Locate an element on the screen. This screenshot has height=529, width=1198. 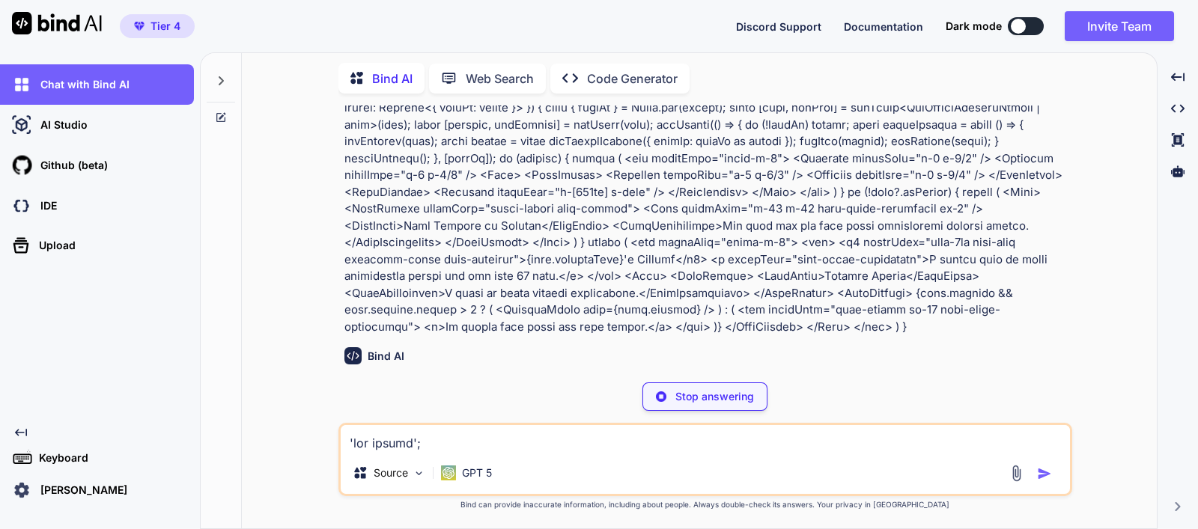
img: settings is located at coordinates (22, 490).